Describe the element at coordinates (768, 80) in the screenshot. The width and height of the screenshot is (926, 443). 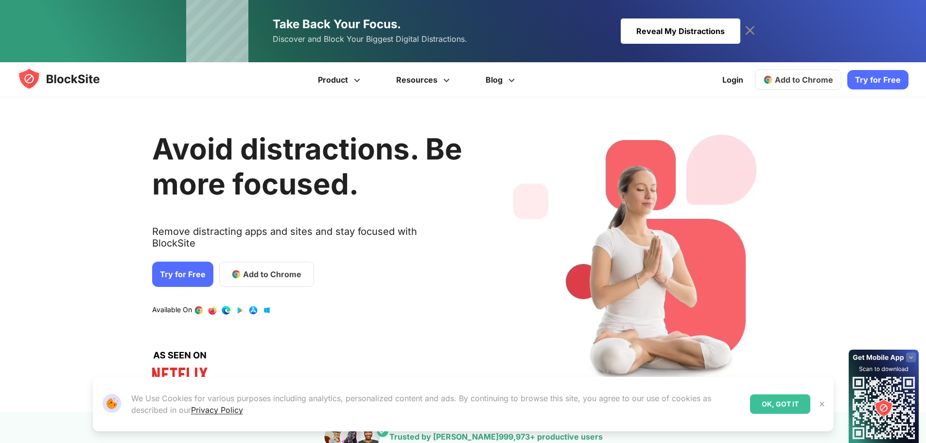
I see `img: chrome-icon.svg` at that location.